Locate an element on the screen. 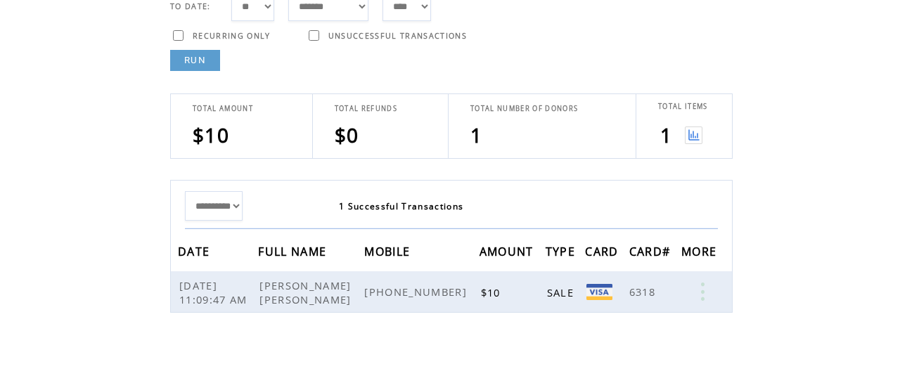  span: MORE is located at coordinates (701, 253).